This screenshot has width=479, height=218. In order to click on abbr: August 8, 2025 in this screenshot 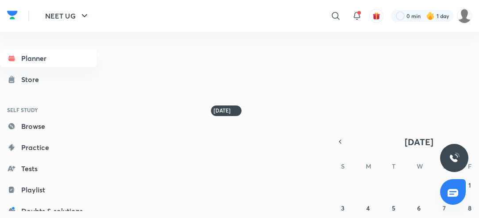, I will do `click(470, 208)`.